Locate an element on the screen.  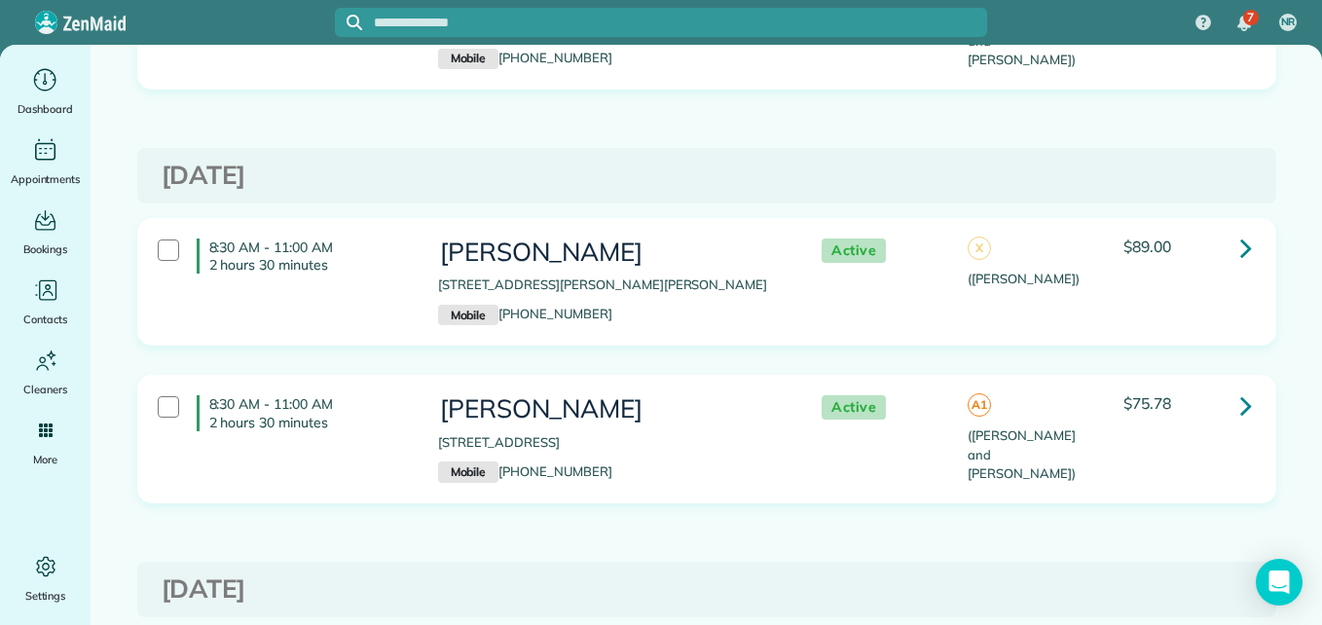
span: $75.78 is located at coordinates (1147, 403).